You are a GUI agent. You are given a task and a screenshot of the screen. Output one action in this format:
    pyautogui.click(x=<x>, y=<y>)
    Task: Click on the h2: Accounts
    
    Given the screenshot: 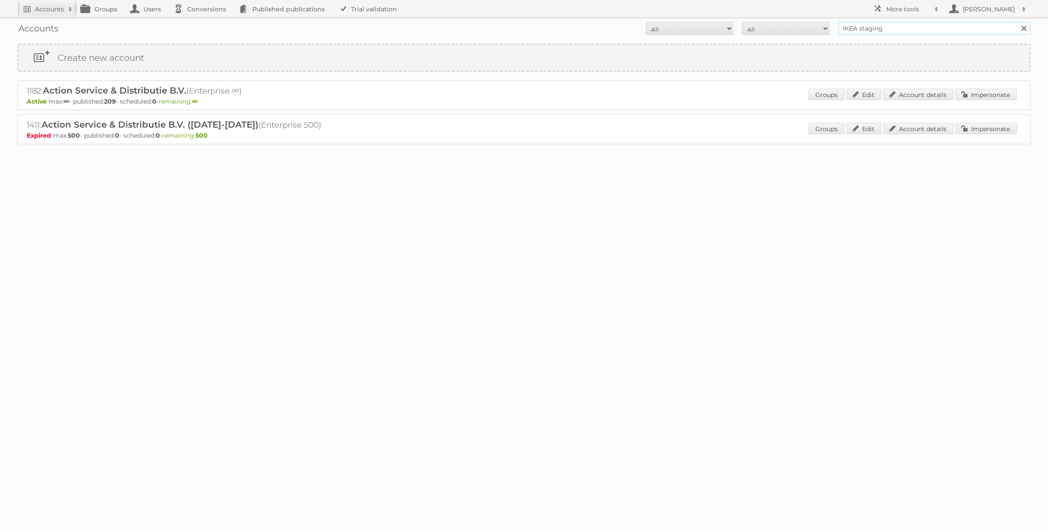 What is the action you would take?
    pyautogui.click(x=49, y=9)
    